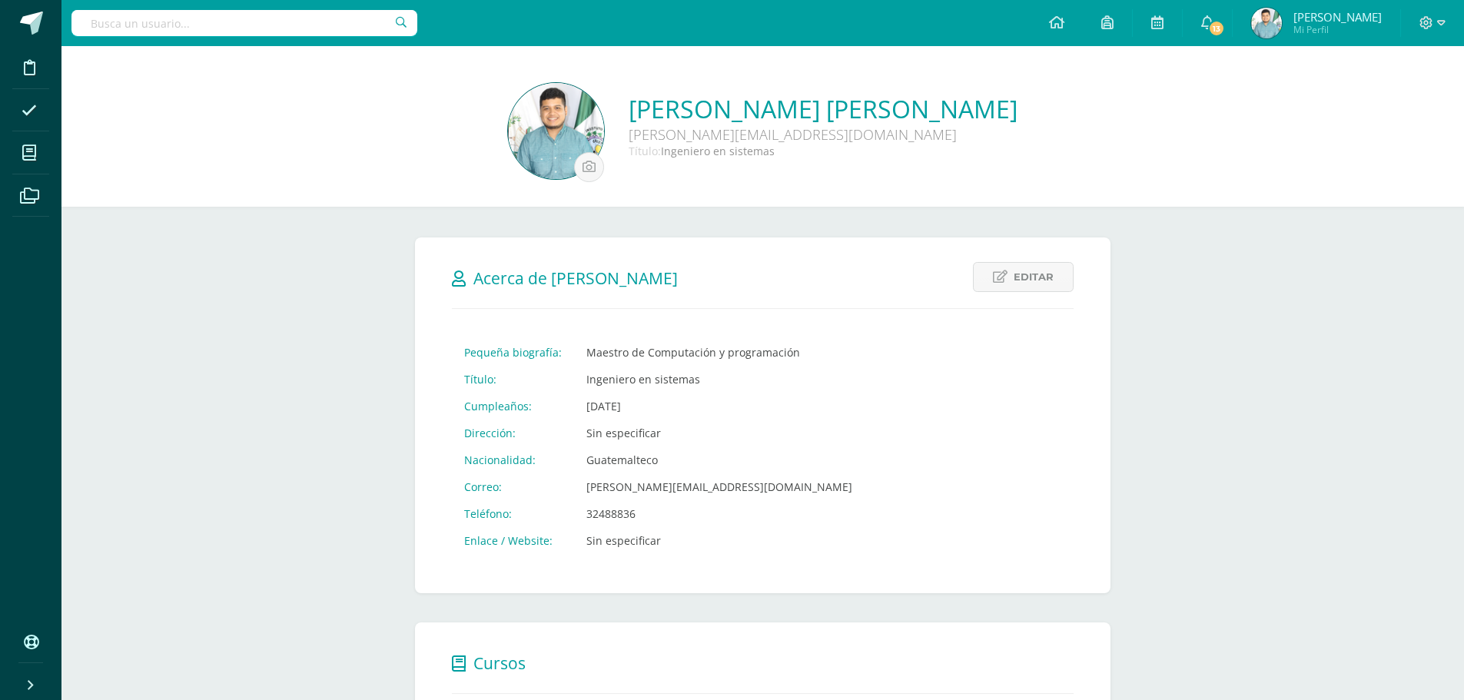  Describe the element at coordinates (1216, 28) in the screenshot. I see `span: 13` at that location.